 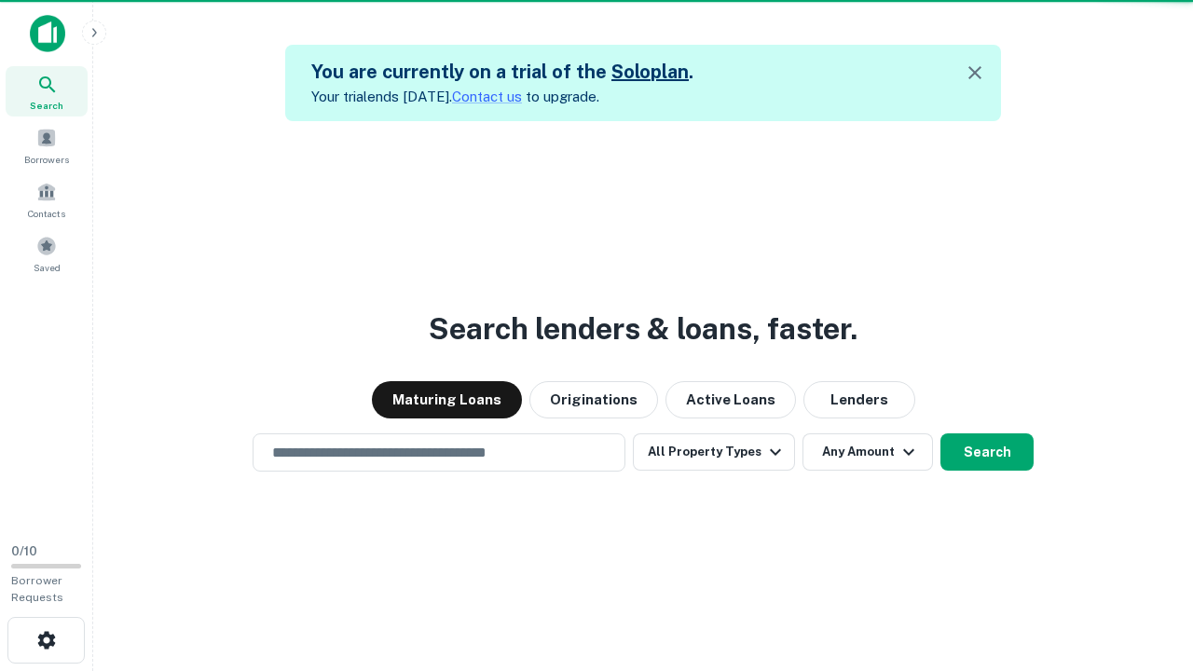 I want to click on div: Chat Widget, so click(x=1146, y=507).